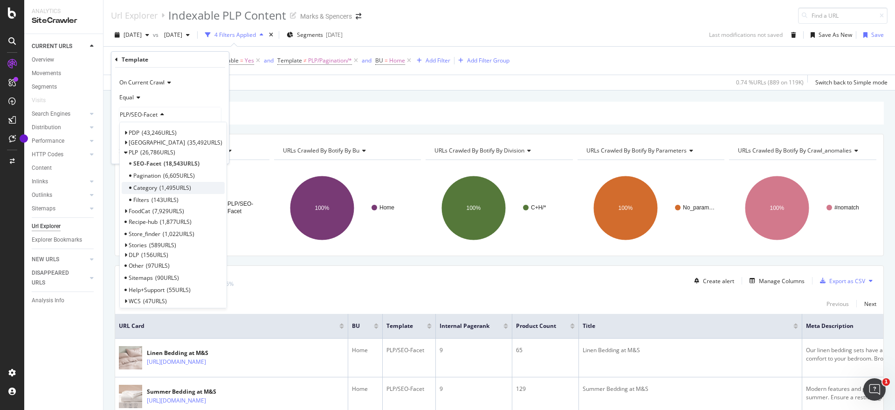 The image size is (895, 410). I want to click on div: Segments, so click(44, 87).